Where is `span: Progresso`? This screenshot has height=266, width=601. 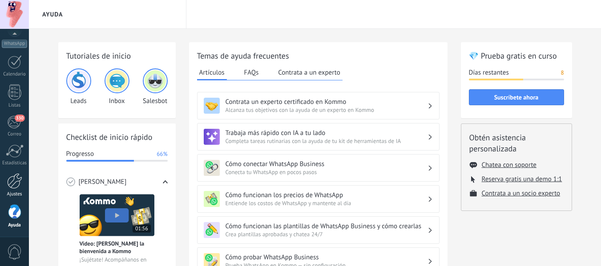 span: Progresso is located at coordinates (80, 154).